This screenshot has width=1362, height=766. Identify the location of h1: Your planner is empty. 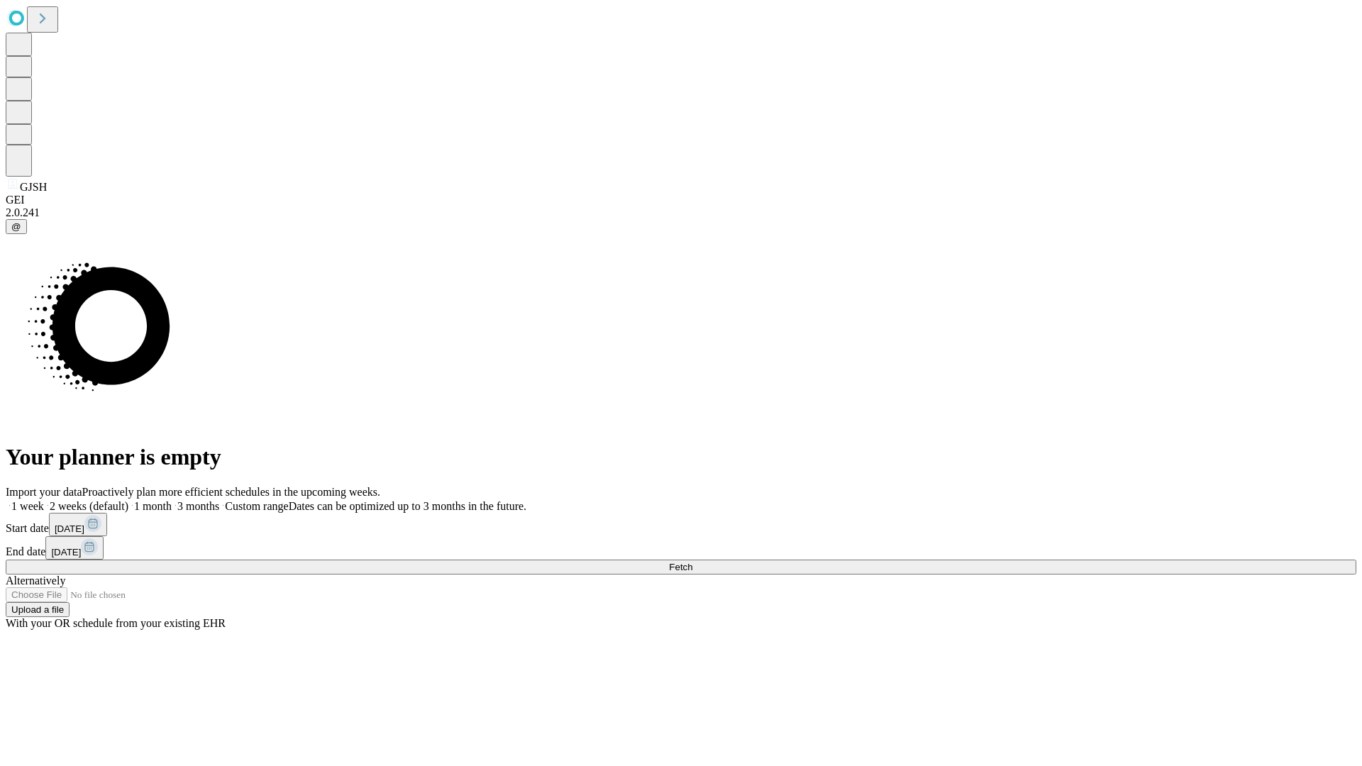
(681, 457).